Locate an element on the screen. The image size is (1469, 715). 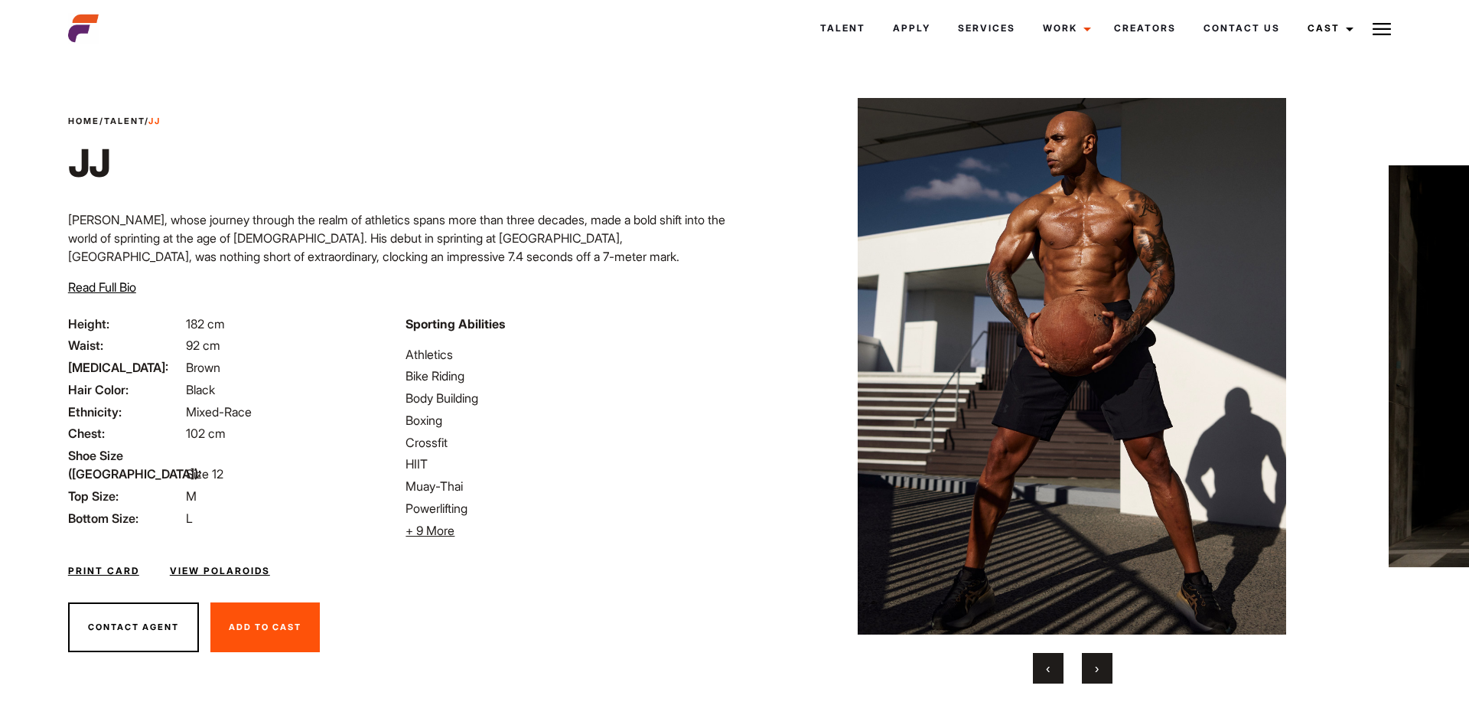
img: DadaD is located at coordinates (1072, 366).